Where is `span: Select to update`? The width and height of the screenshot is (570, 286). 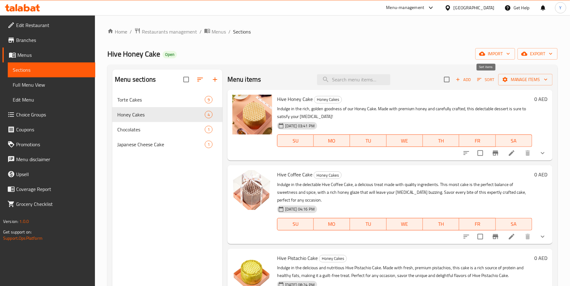
span: Select to update is located at coordinates (480, 237).